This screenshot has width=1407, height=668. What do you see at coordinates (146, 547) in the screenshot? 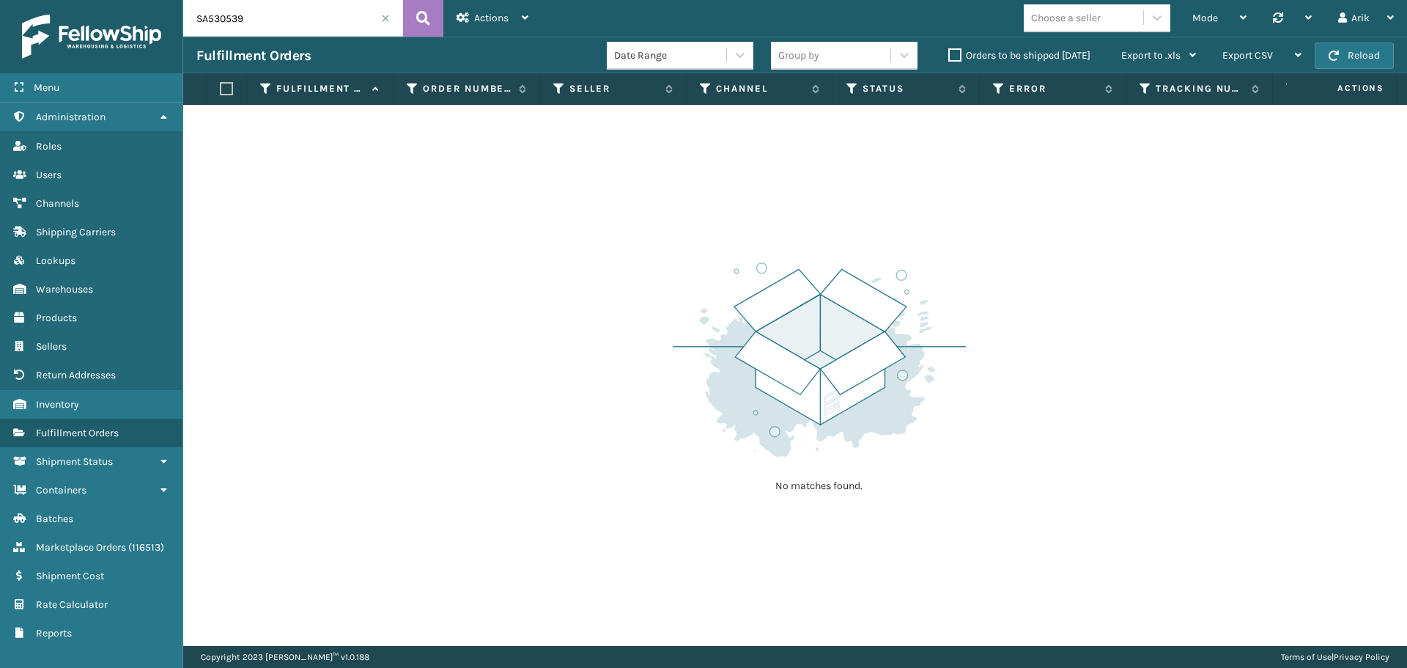
I see `span: ( 116513 )` at bounding box center [146, 547].